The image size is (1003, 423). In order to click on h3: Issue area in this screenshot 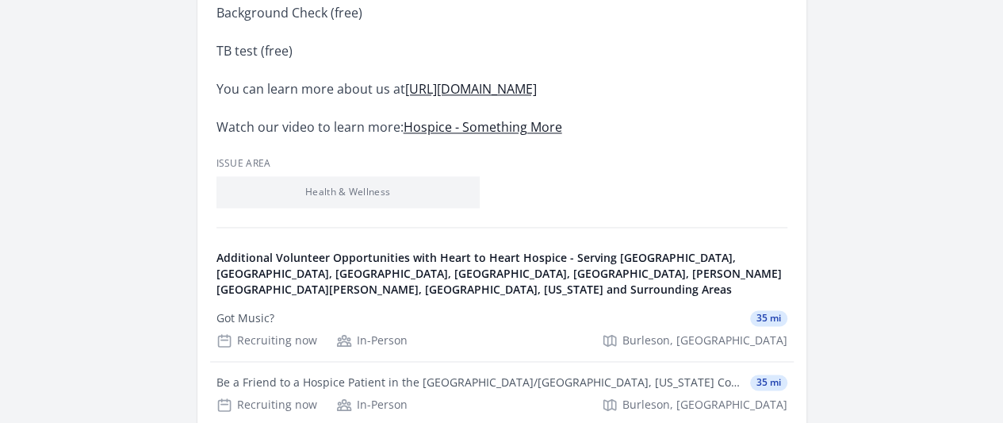, I will do `click(502, 163)`.